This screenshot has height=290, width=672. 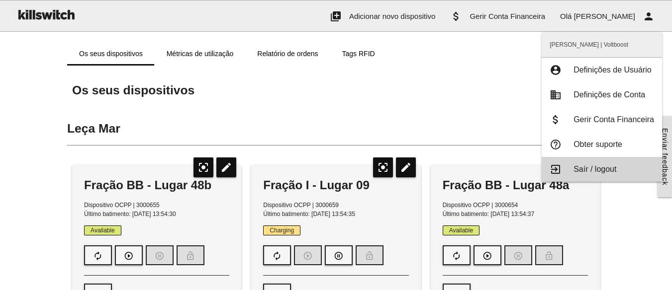 What do you see at coordinates (358, 54) in the screenshot?
I see `a: Tags RFID` at bounding box center [358, 54].